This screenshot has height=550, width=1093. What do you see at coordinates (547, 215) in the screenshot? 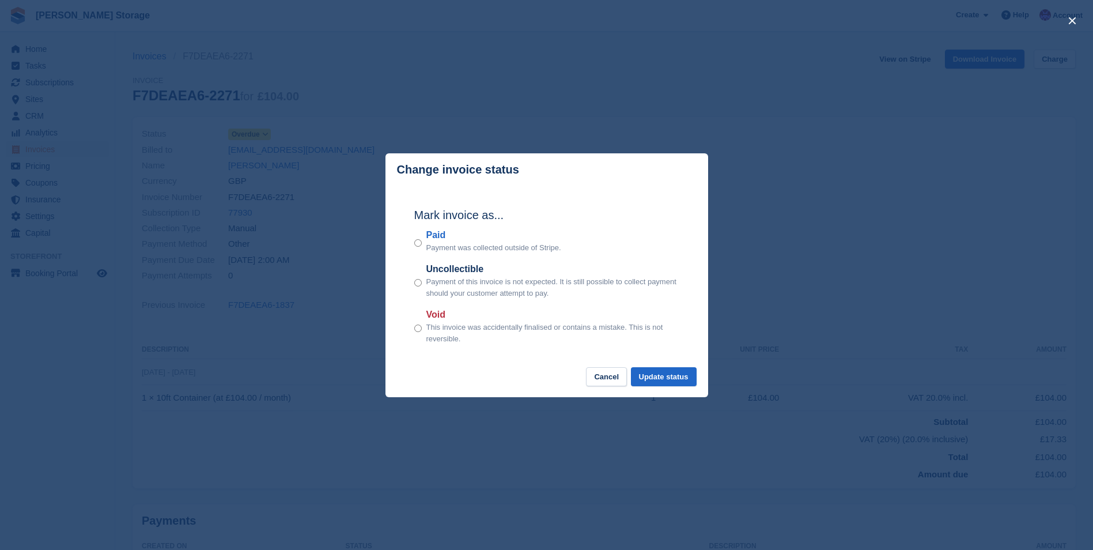
I see `h2: Mark invoice as...` at bounding box center [547, 215].